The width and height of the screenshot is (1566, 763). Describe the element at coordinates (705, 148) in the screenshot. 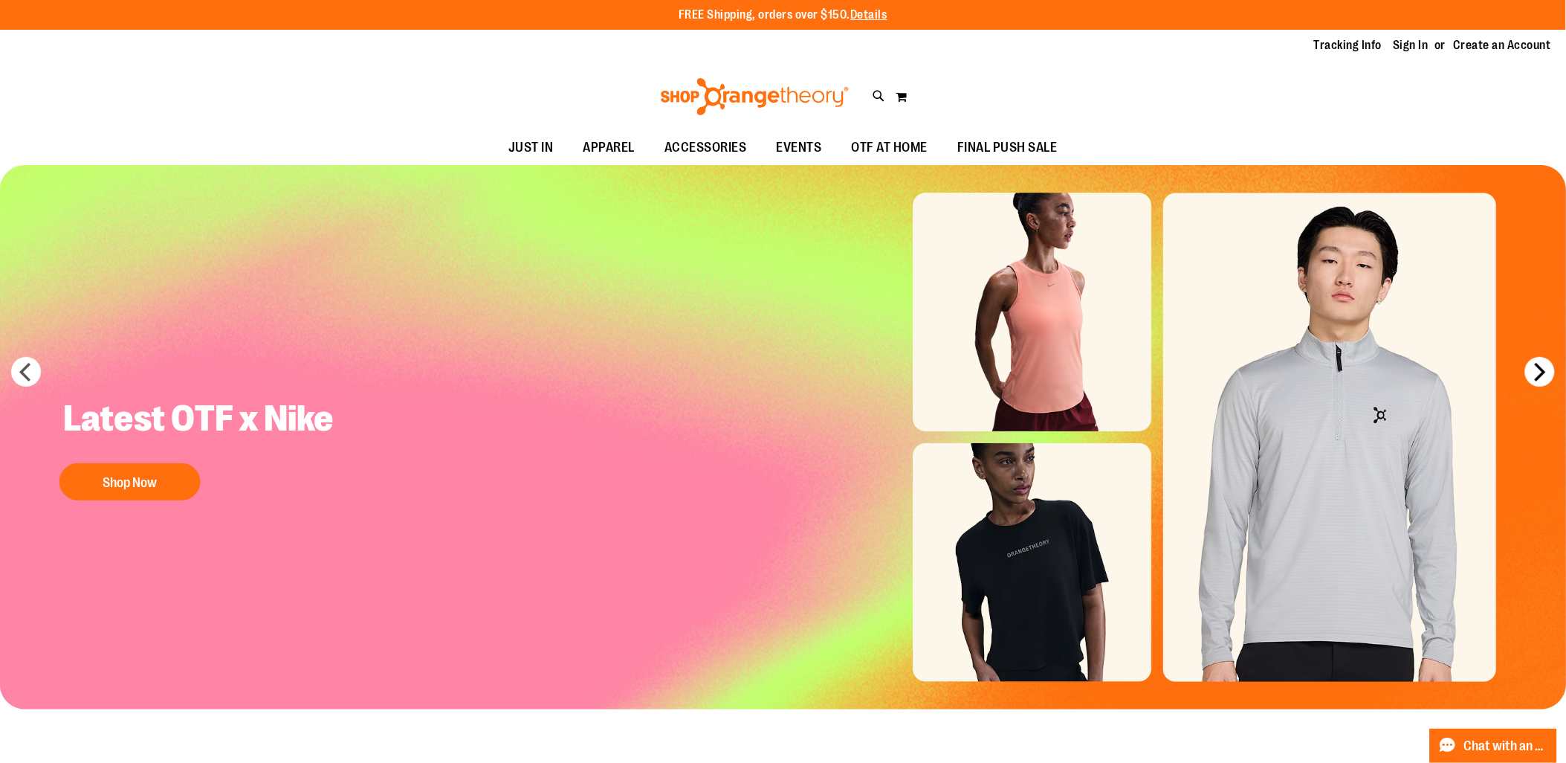

I see `a: ACCESSORIES` at that location.